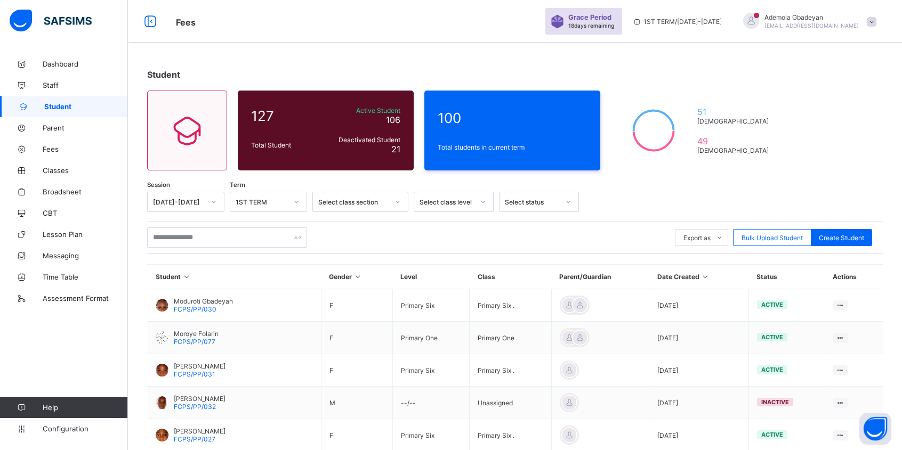 The height and width of the screenshot is (450, 902). What do you see at coordinates (85, 213) in the screenshot?
I see `span: CBT` at bounding box center [85, 213].